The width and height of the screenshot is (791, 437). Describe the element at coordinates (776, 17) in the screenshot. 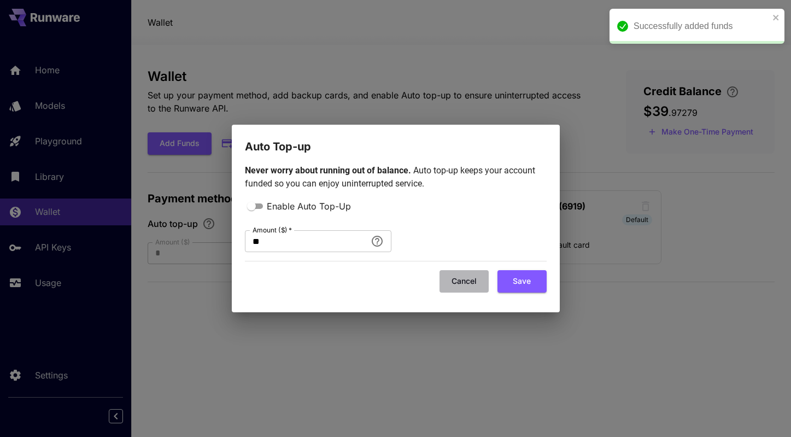

I see `button: close` at that location.